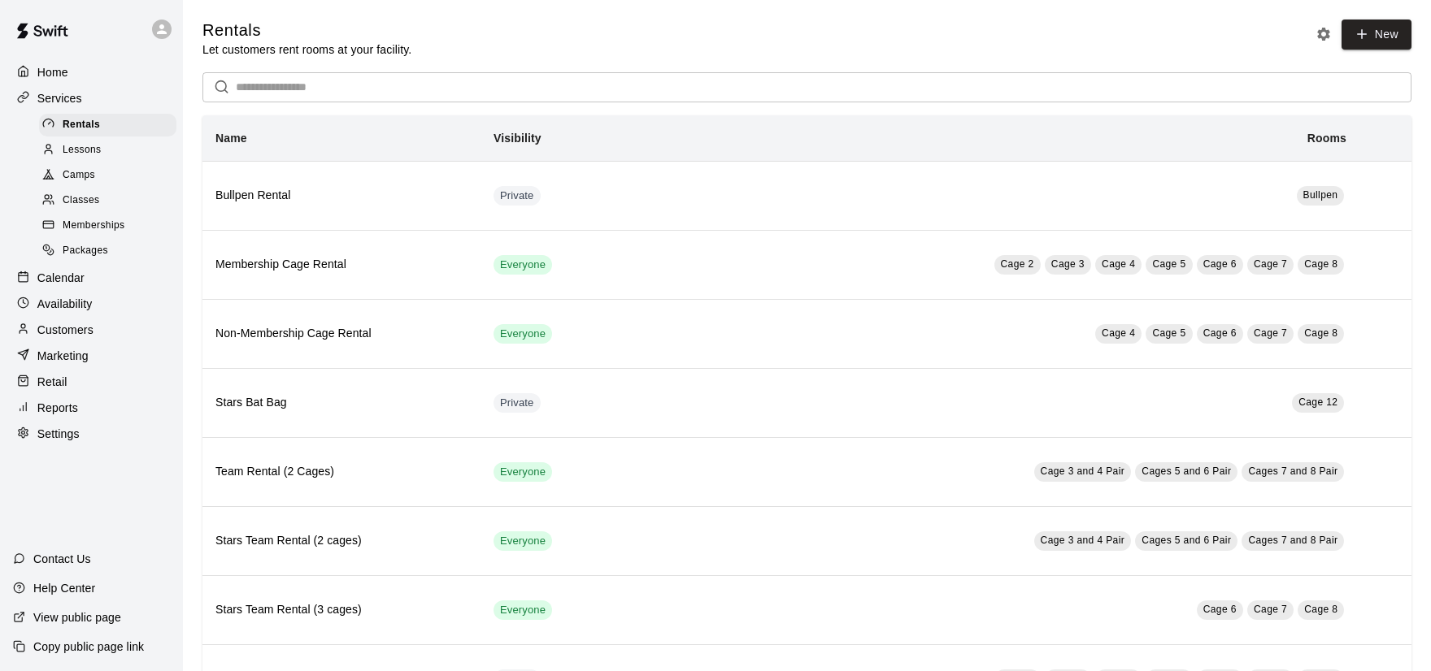 This screenshot has height=671, width=1431. What do you see at coordinates (91, 72) in the screenshot?
I see `div: Home` at bounding box center [91, 72].